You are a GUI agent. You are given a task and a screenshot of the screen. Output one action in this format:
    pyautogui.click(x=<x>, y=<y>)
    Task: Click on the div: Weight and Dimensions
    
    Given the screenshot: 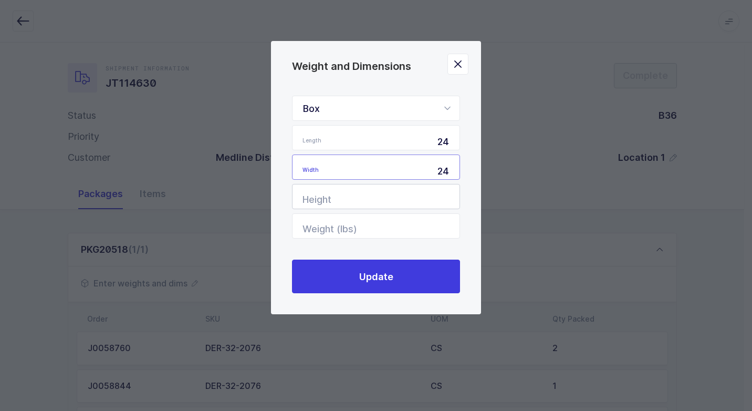 What is the action you would take?
    pyautogui.click(x=376, y=178)
    